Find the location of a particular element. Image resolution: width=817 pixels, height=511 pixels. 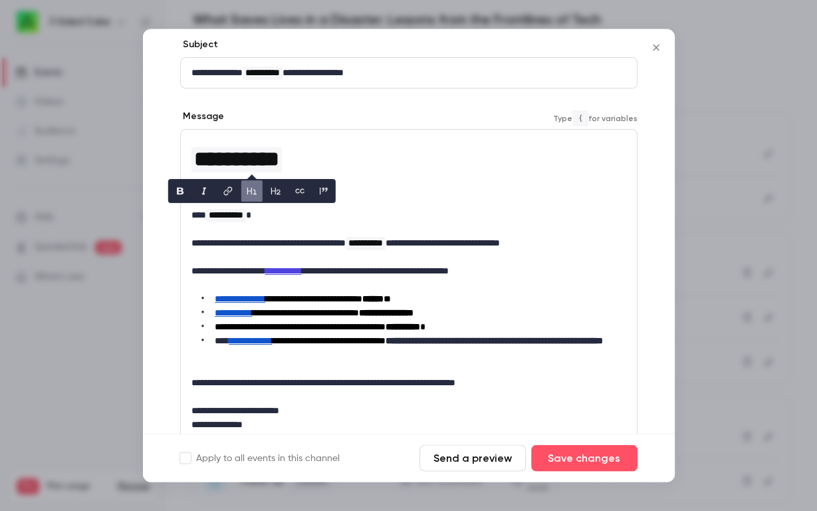

button: italic is located at coordinates (203, 191).